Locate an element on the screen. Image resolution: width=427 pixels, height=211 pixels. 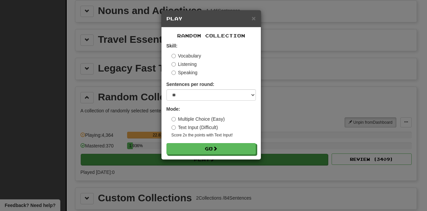
input: Listening is located at coordinates (174, 64).